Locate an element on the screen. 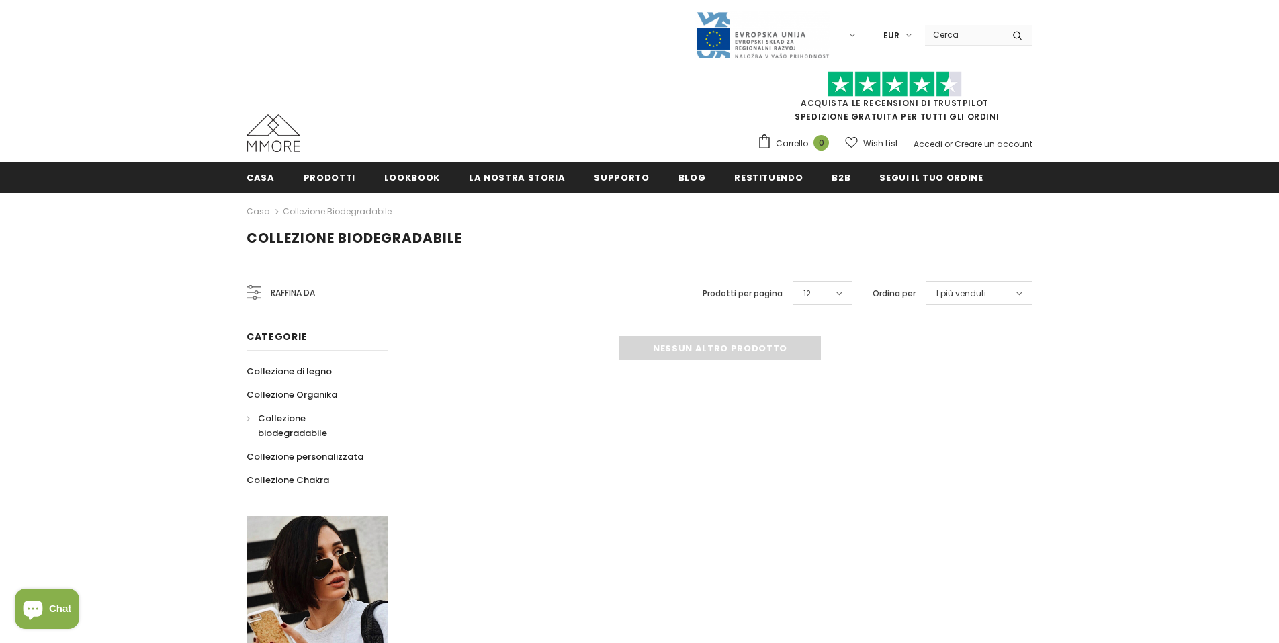 The image size is (1279, 643). span: SPEDIZIONE GRATUITA PER TUTTI GLI ORDINI is located at coordinates (895, 99).